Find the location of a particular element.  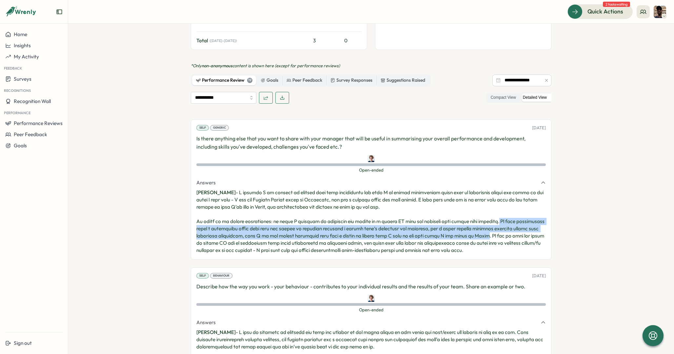

div: Generic is located at coordinates (219, 128).